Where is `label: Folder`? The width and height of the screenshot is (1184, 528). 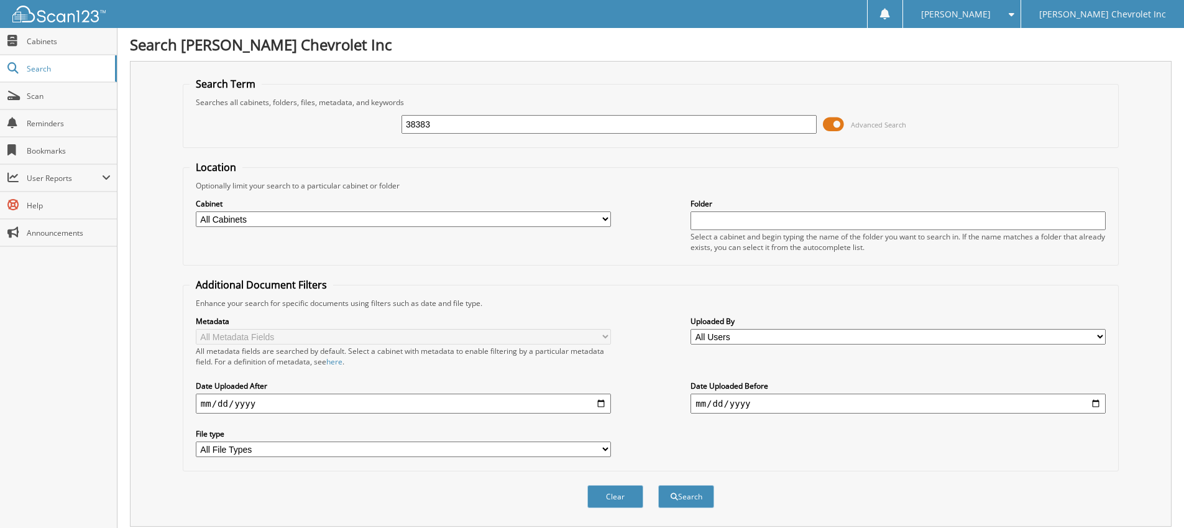
label: Folder is located at coordinates (898, 203).